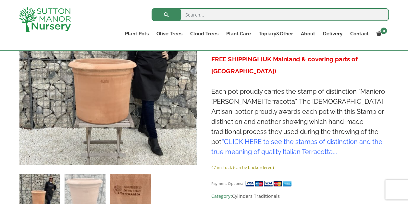 This screenshot has width=408, height=204. I want to click on input: Search..., so click(270, 15).